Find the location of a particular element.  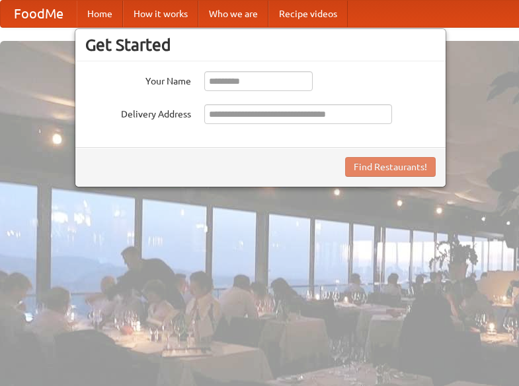

button: Find Restaurants! is located at coordinates (390, 167).